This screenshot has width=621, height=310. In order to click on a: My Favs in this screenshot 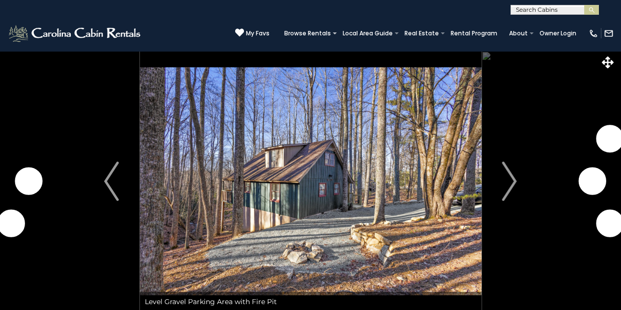, I will do `click(252, 33)`.